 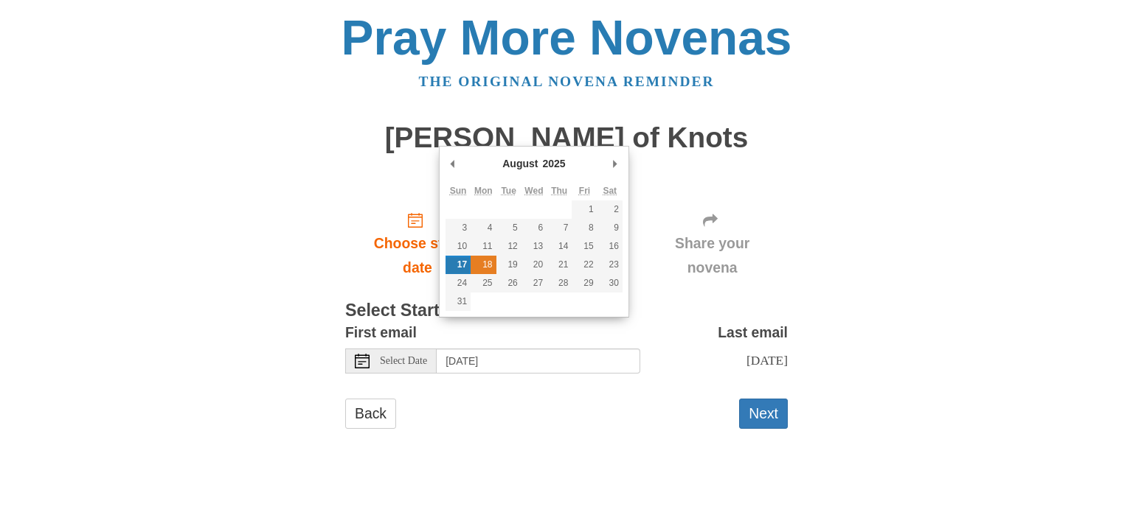 What do you see at coordinates (559, 246) in the screenshot?
I see `button: 14` at bounding box center [559, 246].